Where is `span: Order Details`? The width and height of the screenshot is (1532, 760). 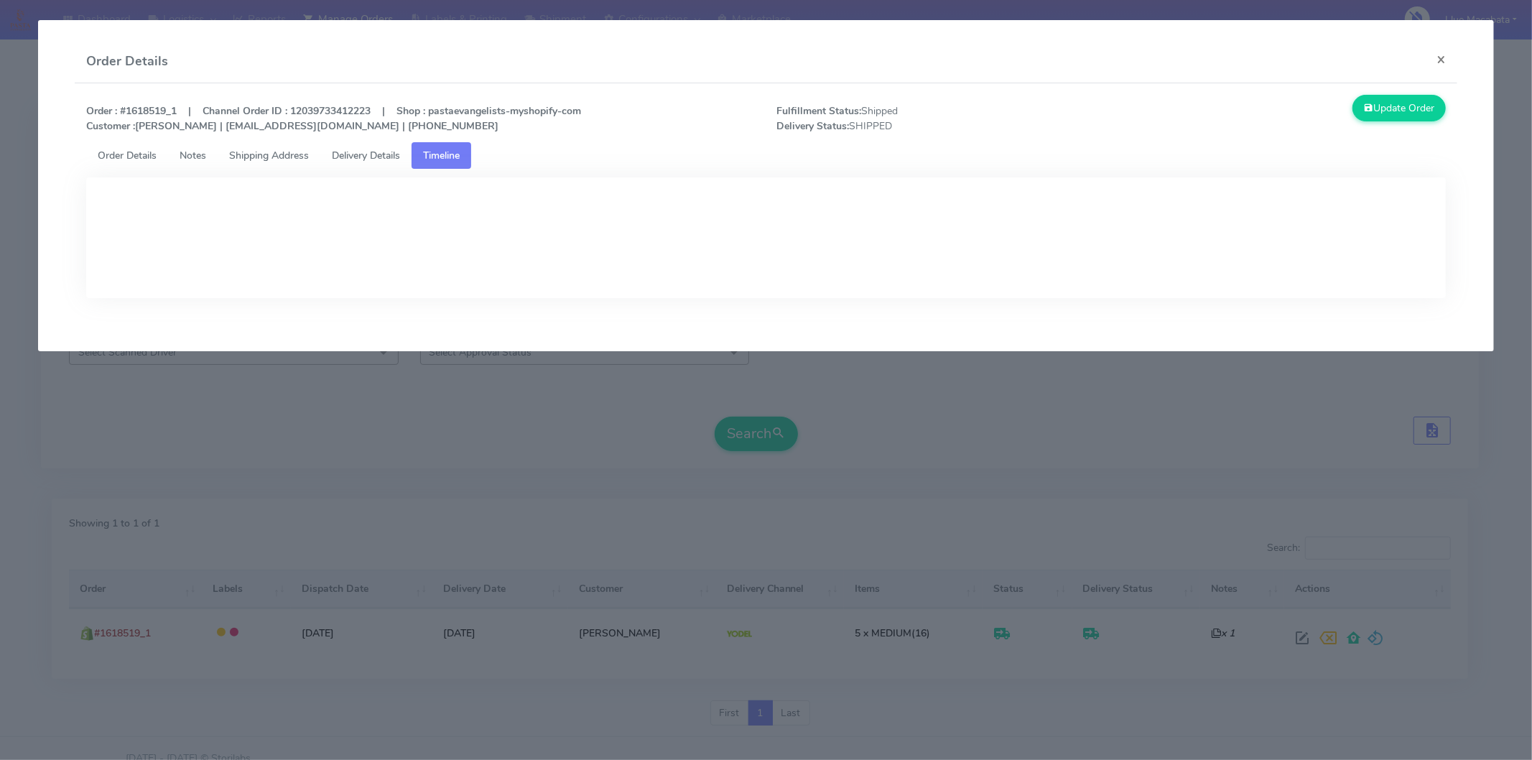
span: Order Details is located at coordinates (127, 155).